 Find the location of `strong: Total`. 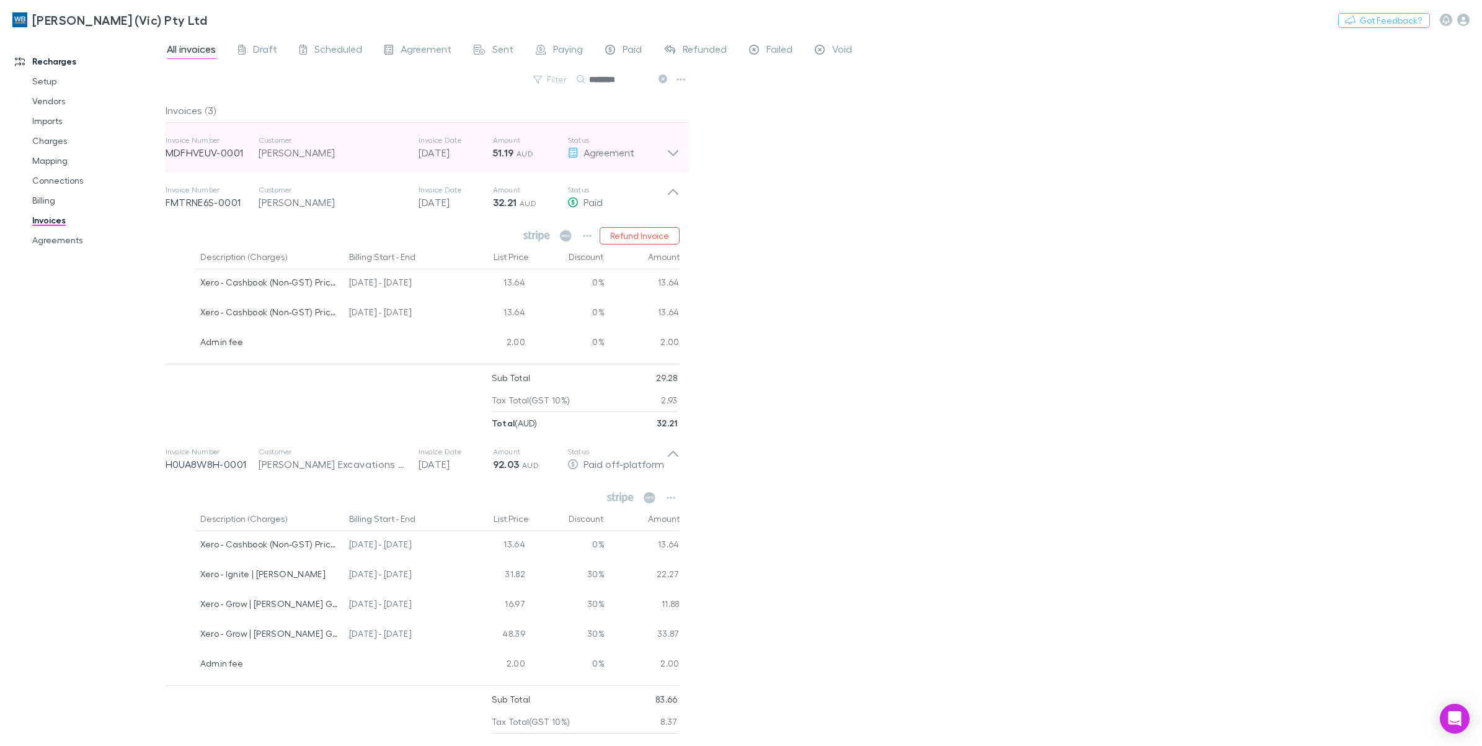

strong: Total is located at coordinates (504, 422).